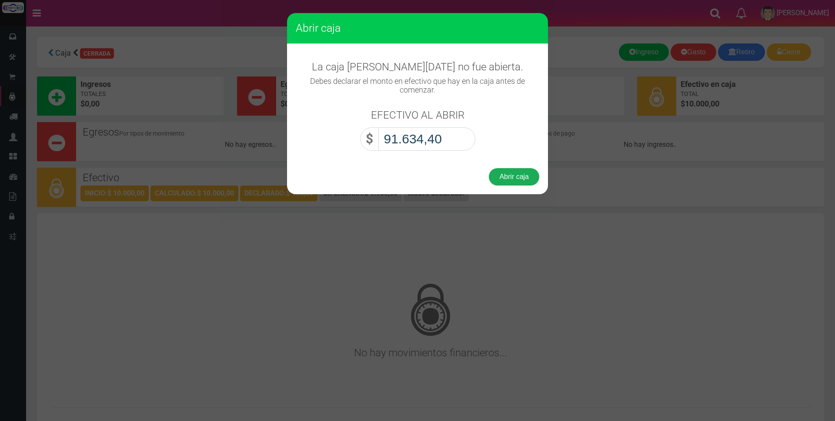 This screenshot has height=421, width=835. I want to click on h3: EFECTIVO AL ABRIR, so click(417, 115).